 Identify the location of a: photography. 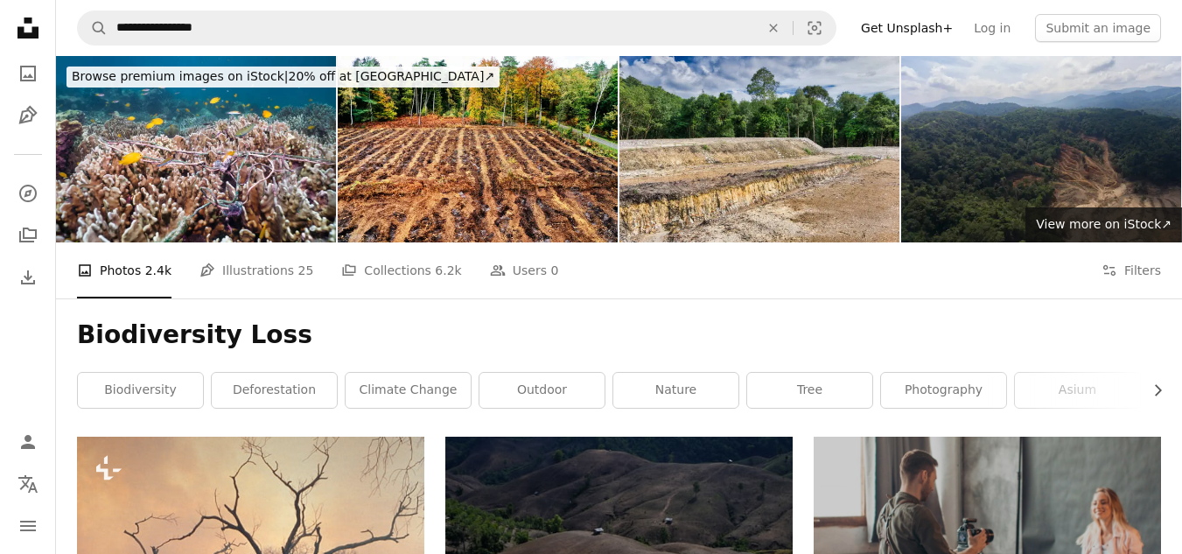
(944, 390).